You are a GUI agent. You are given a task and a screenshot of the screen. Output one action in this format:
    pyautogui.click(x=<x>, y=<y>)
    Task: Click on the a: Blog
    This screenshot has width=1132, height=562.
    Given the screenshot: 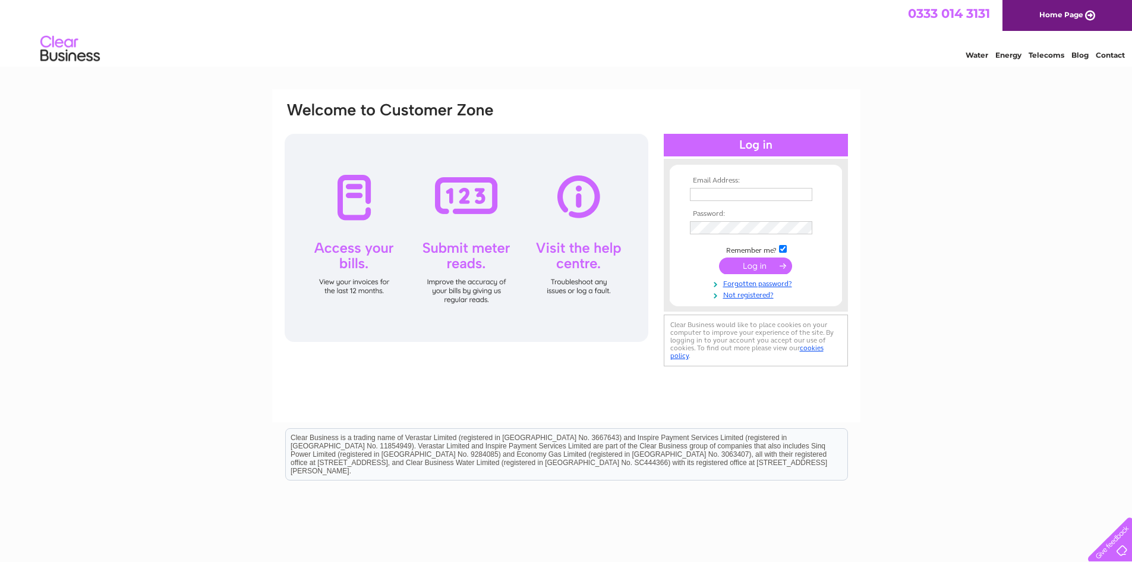 What is the action you would take?
    pyautogui.click(x=1080, y=55)
    